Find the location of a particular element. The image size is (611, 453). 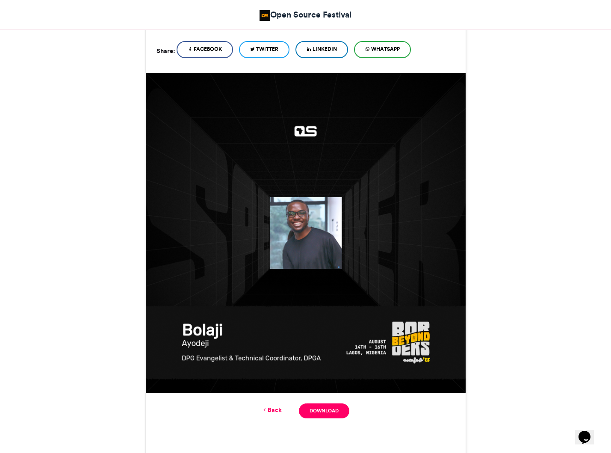

a: LinkedIn is located at coordinates (322, 50).